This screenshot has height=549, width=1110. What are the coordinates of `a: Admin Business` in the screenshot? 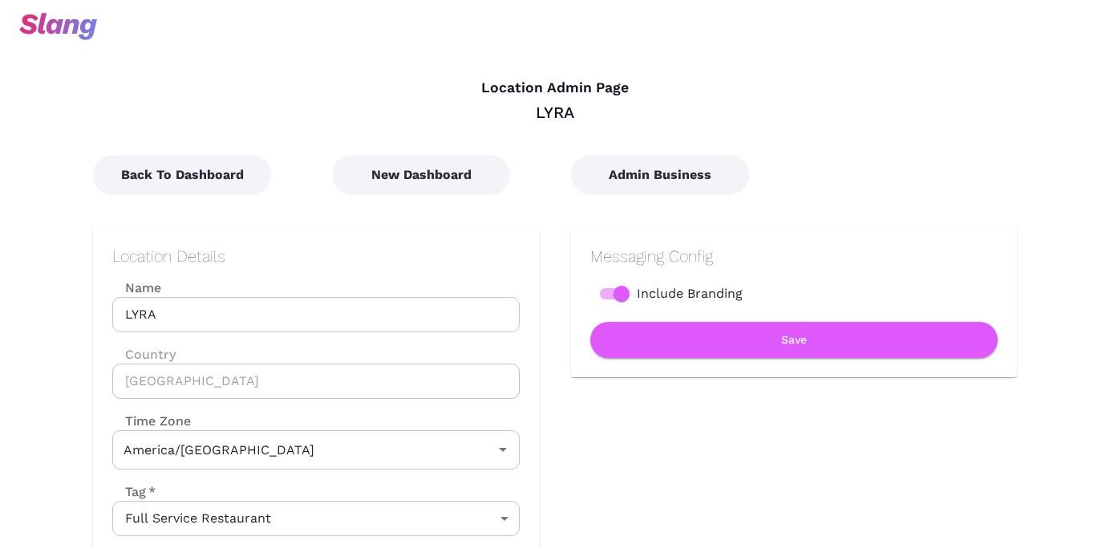 It's located at (660, 174).